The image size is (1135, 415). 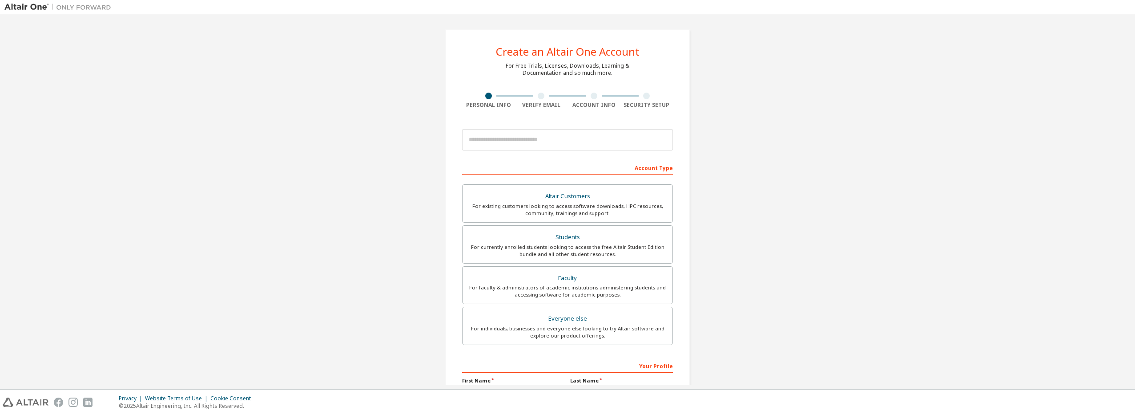 What do you see at coordinates (568, 52) in the screenshot?
I see `div: Create an Altair One Account` at bounding box center [568, 52].